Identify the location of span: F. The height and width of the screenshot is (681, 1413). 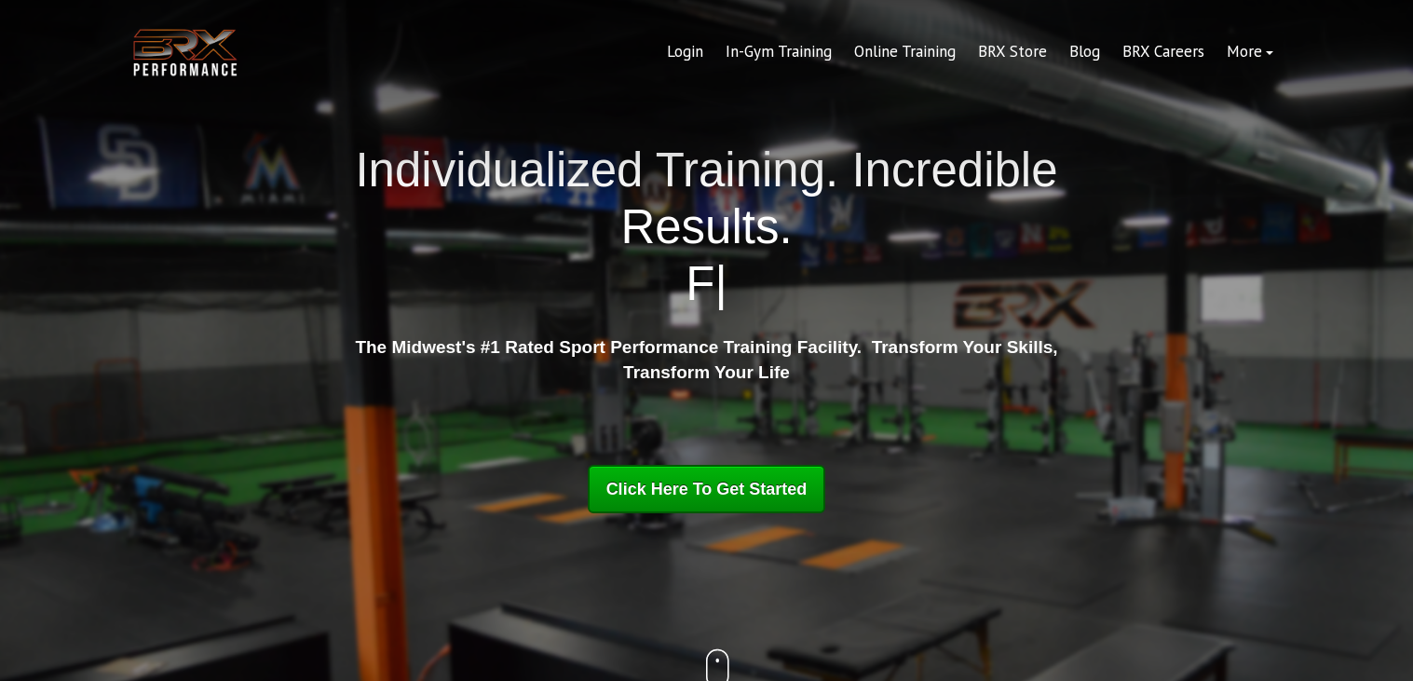
(699, 283).